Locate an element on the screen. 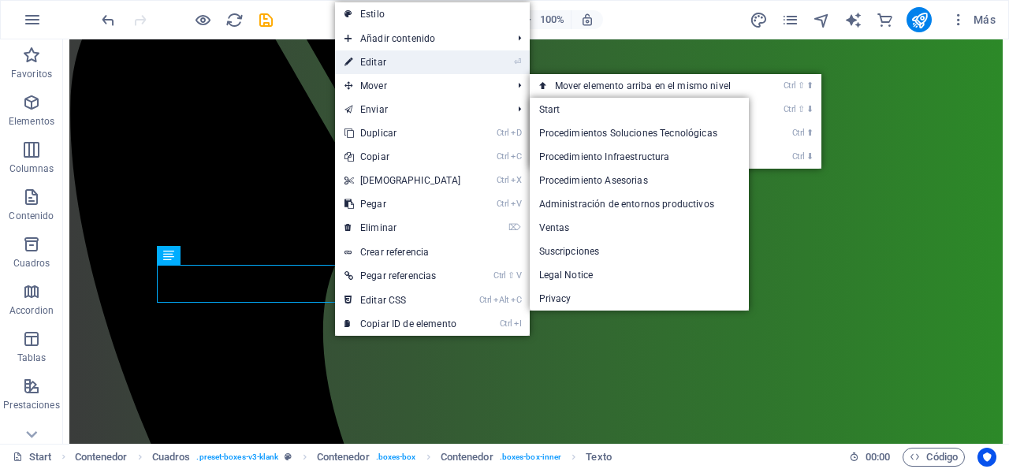  button: navigator is located at coordinates (822, 20).